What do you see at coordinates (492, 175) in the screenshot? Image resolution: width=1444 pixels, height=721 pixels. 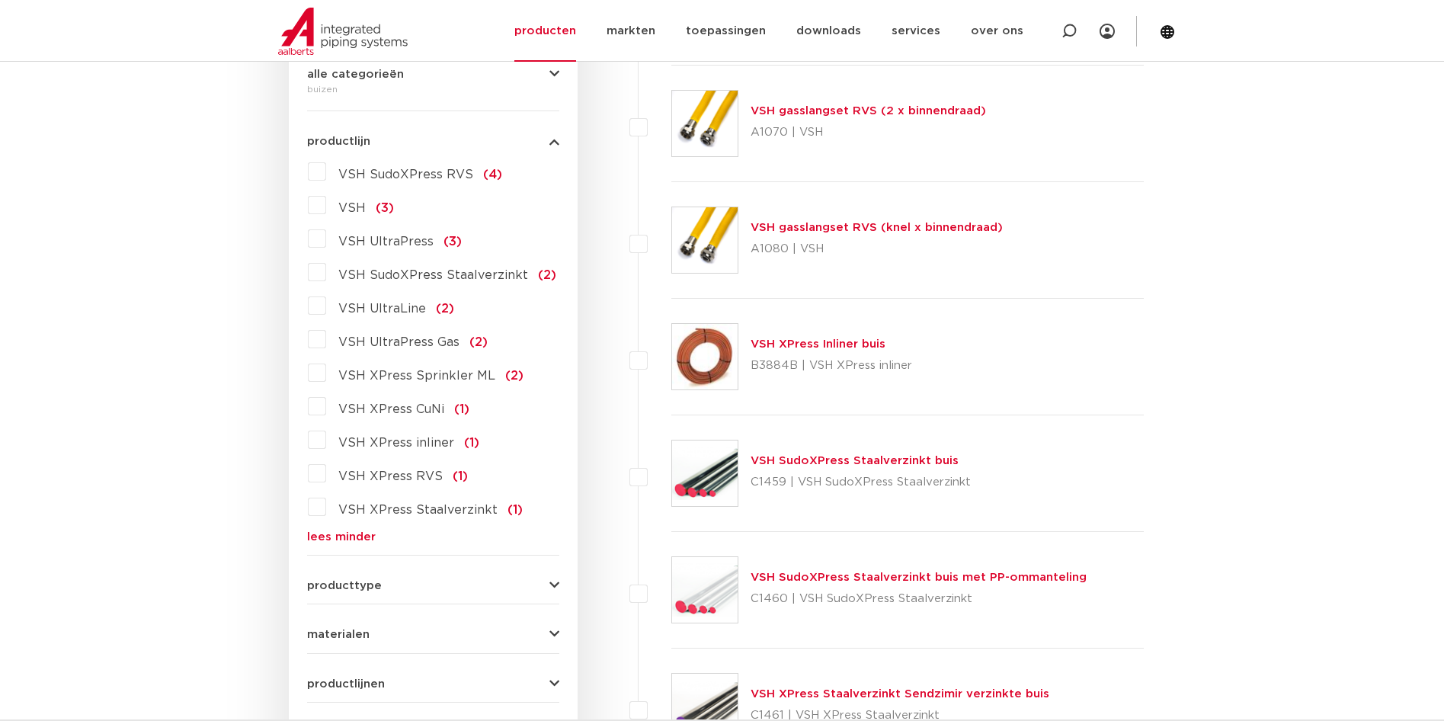 I see `span: (4)` at bounding box center [492, 175].